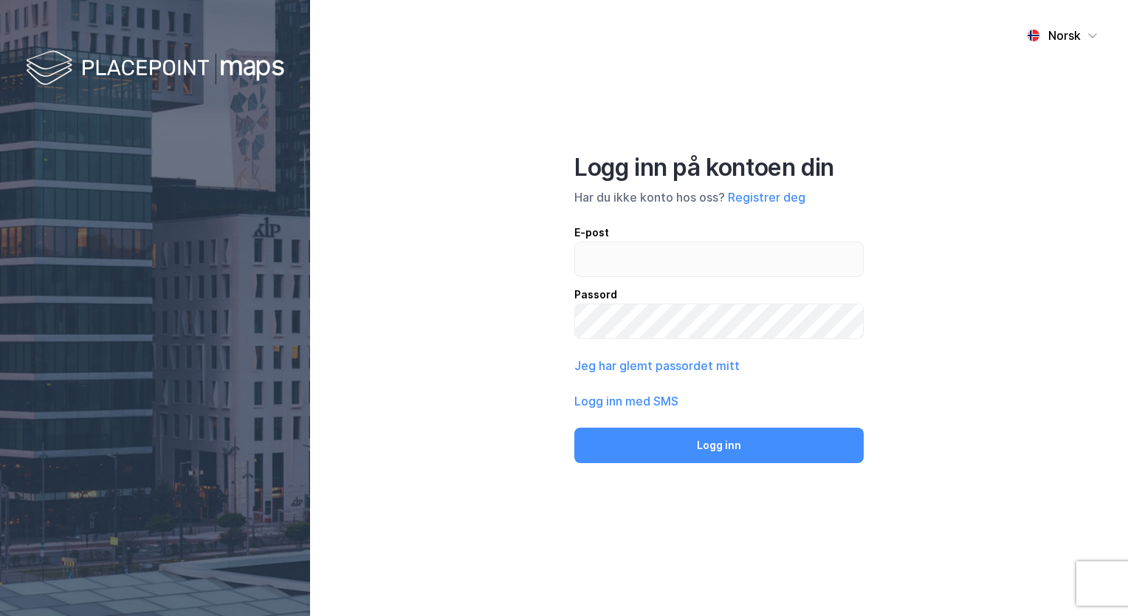 The width and height of the screenshot is (1128, 616). Describe the element at coordinates (719, 197) in the screenshot. I see `div: Har du ikke konto hos oss?` at that location.